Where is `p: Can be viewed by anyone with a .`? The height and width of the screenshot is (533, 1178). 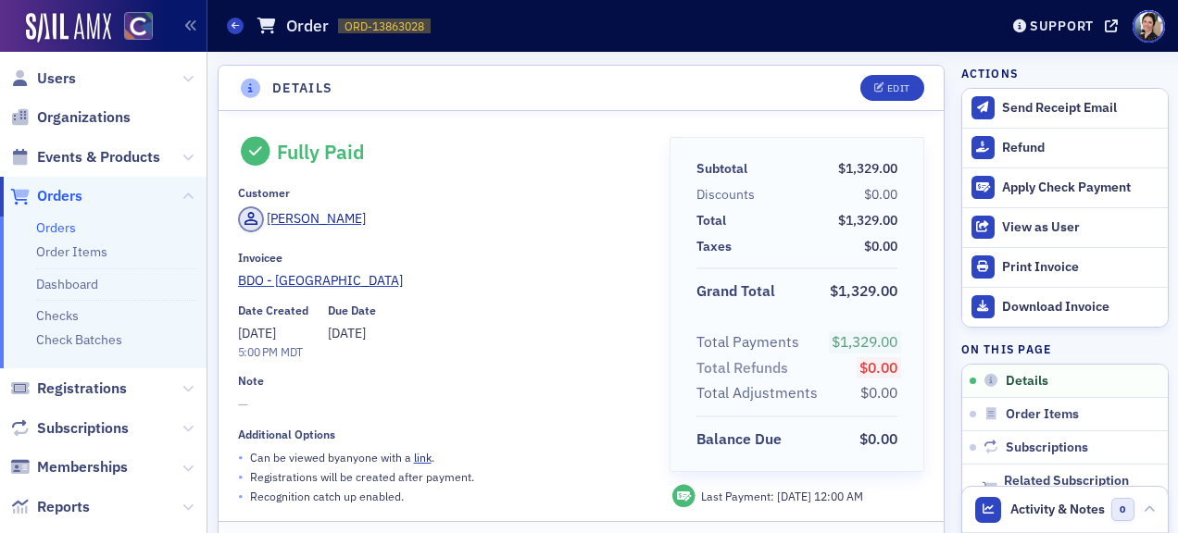
p: Can be viewed by anyone with a . is located at coordinates (342, 458).